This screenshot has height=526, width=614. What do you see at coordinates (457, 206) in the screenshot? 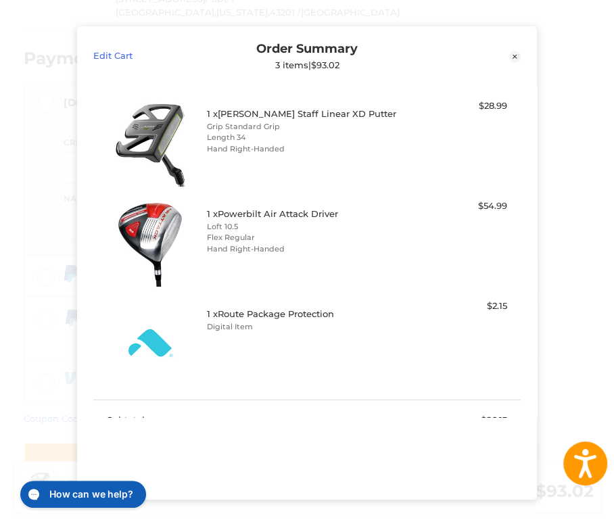
I see `div: $54.99` at bounding box center [457, 206].